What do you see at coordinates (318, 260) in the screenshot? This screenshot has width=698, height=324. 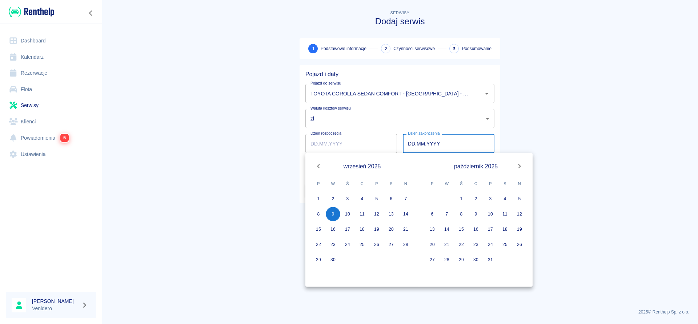 I see `button: 29` at bounding box center [318, 260].